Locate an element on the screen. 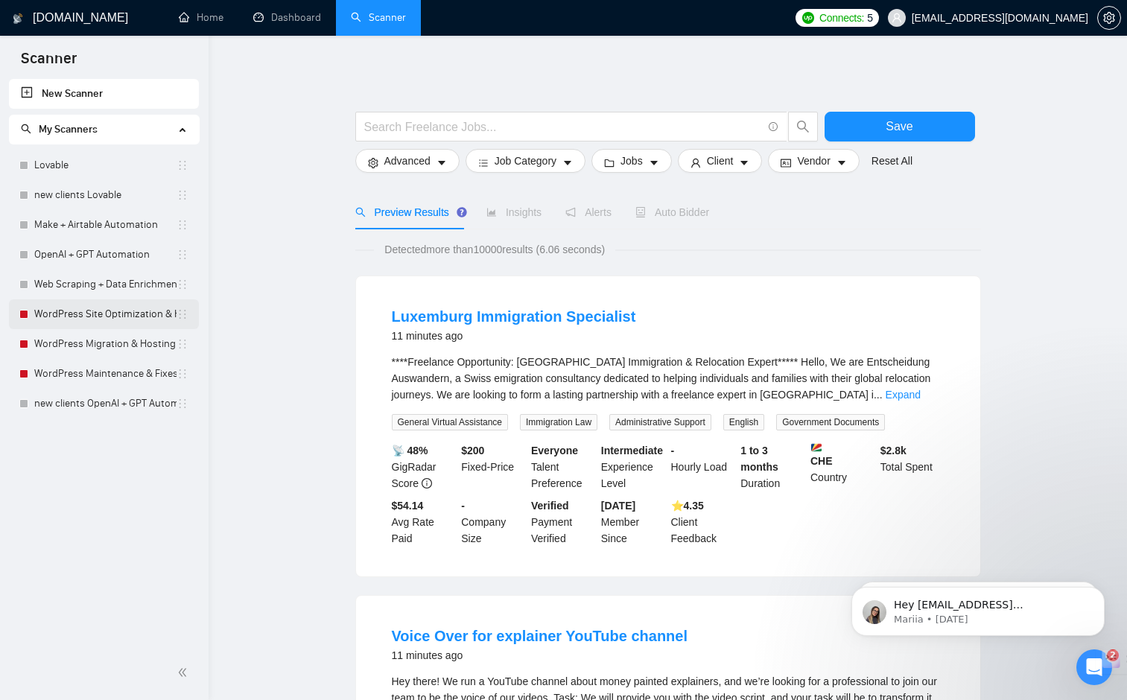 The height and width of the screenshot is (700, 1127). span: area-chart is located at coordinates (492, 212).